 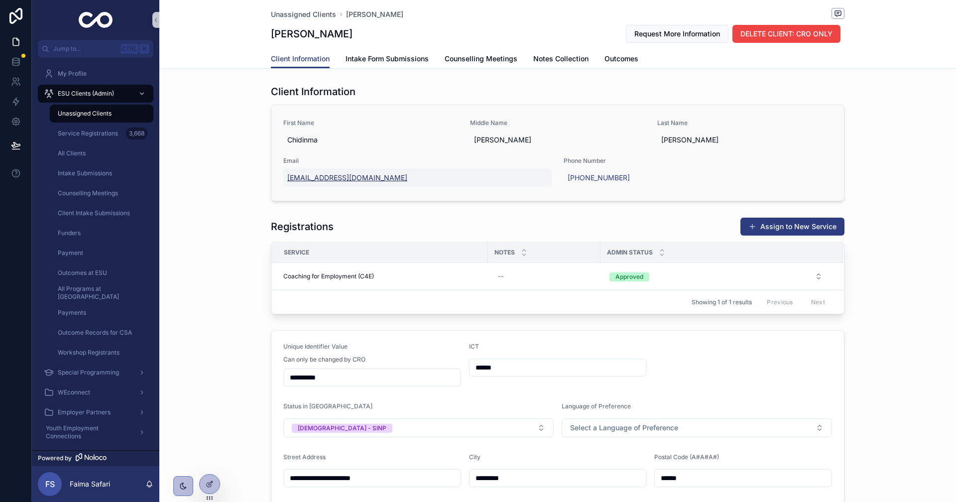 I want to click on span: Last Name, so click(x=744, y=123).